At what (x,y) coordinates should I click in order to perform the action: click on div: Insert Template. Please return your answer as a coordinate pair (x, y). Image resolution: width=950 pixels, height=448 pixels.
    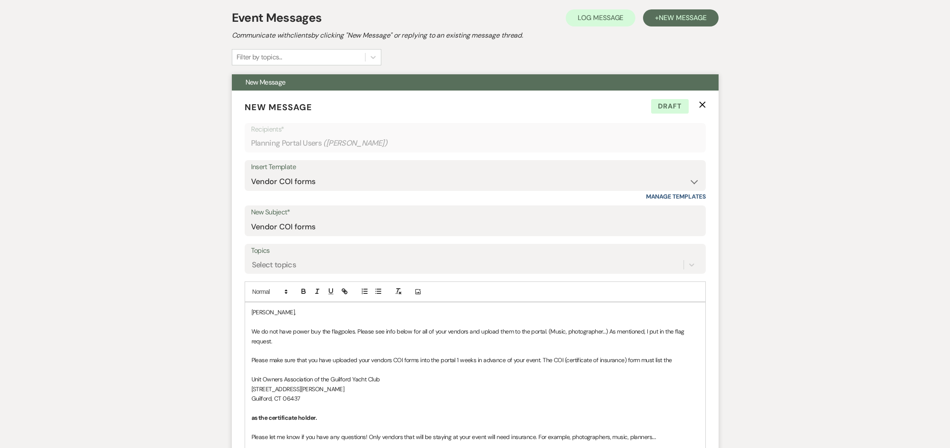
    Looking at the image, I should click on (475, 167).